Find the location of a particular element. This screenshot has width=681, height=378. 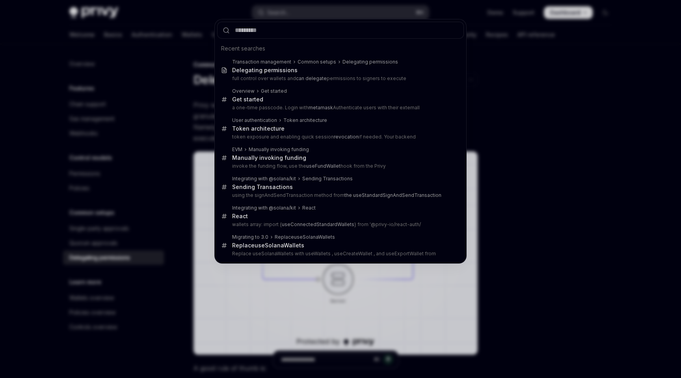

b: metamask is located at coordinates (321, 107).